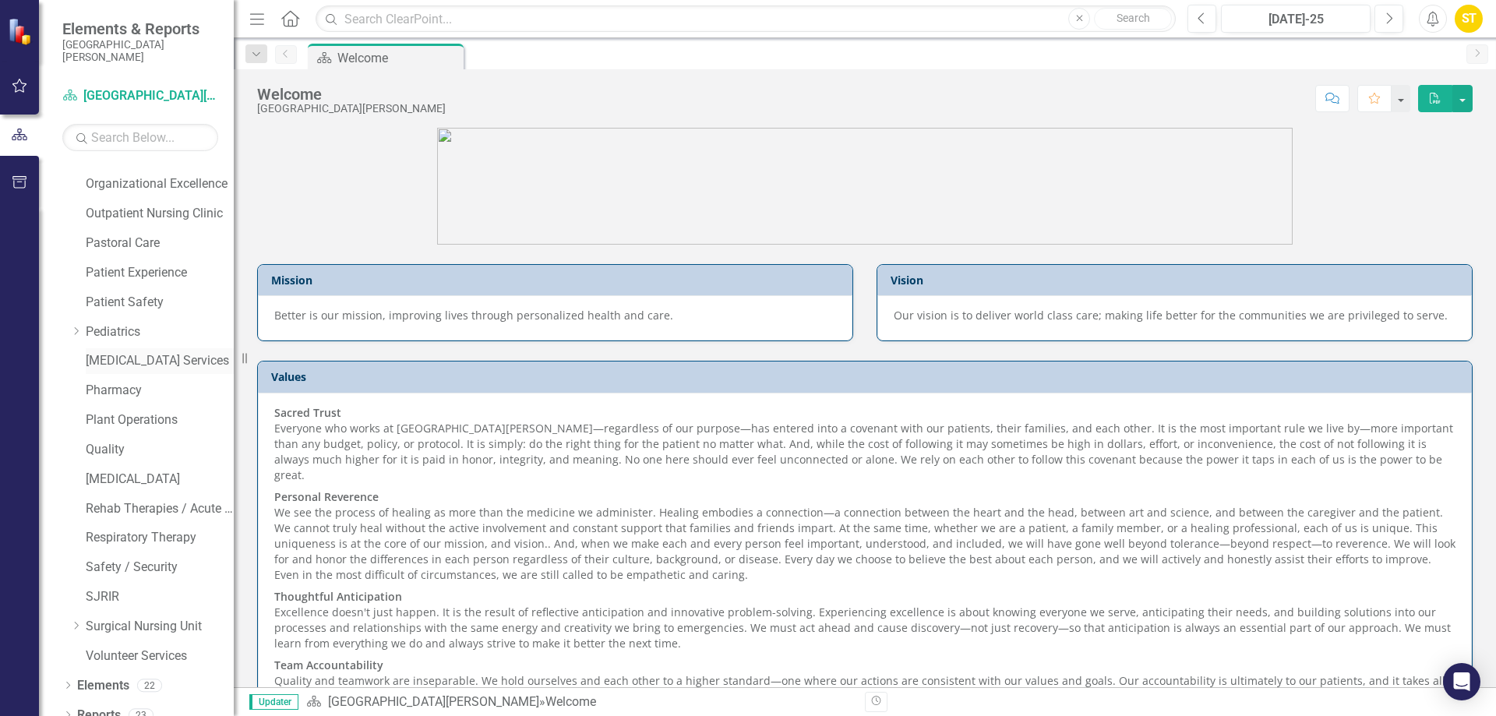  Describe the element at coordinates (103, 686) in the screenshot. I see `a: Elements` at that location.